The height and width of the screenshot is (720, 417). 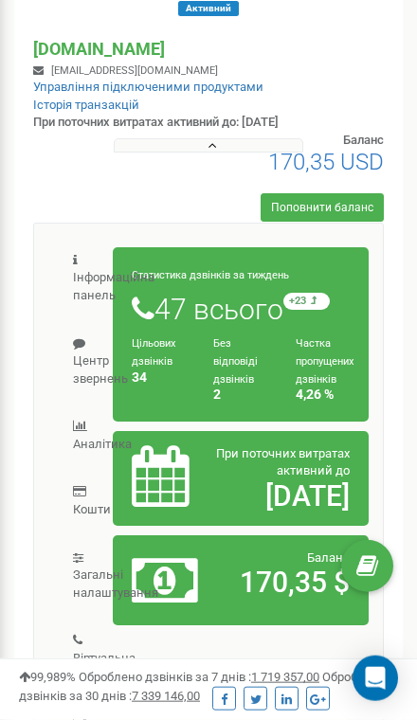 What do you see at coordinates (83, 576) in the screenshot?
I see `a: Загальні налаштування` at bounding box center [83, 576].